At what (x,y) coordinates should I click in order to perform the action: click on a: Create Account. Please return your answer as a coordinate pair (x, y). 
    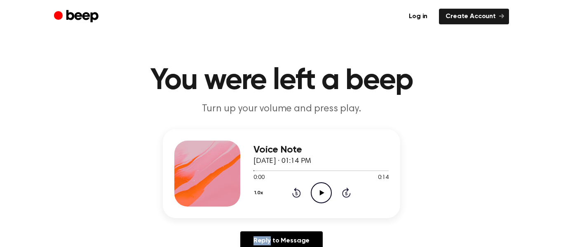
    Looking at the image, I should click on (474, 16).